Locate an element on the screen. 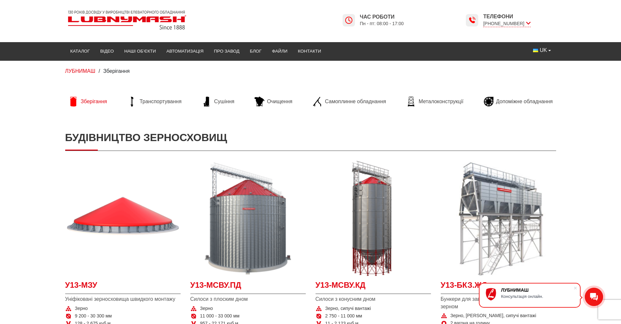  span: Самоплинне обладнання is located at coordinates (356, 101).